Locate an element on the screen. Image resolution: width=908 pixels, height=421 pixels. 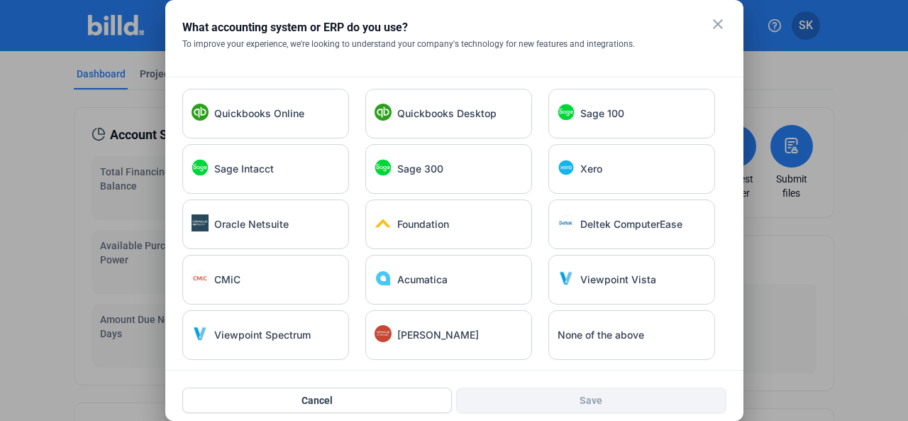
button: Cancel is located at coordinates (317, 400).